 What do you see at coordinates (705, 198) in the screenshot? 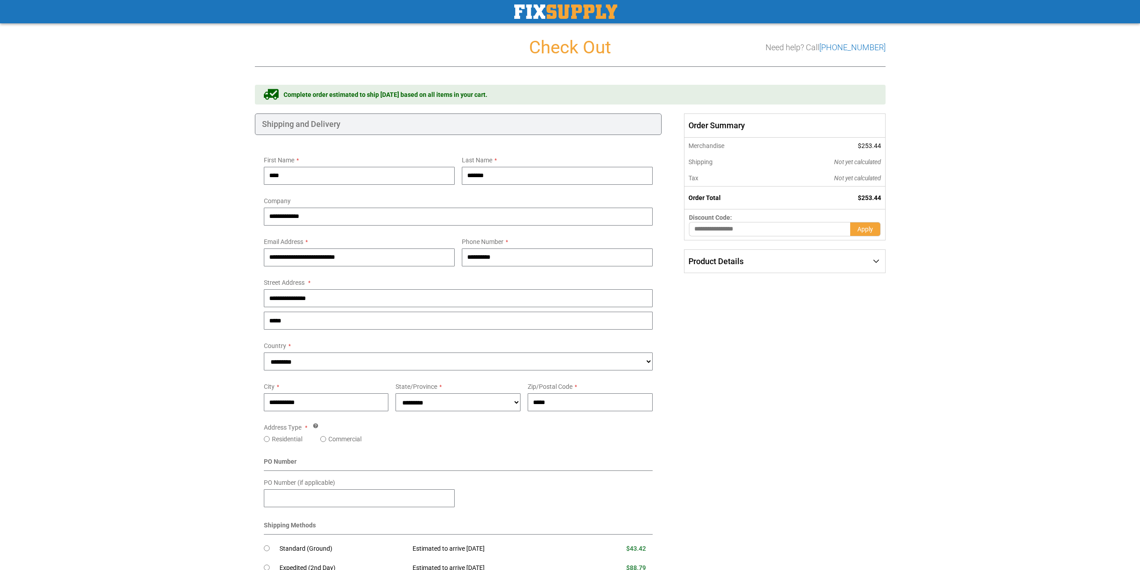
I see `strong: Order Total` at bounding box center [705, 198].